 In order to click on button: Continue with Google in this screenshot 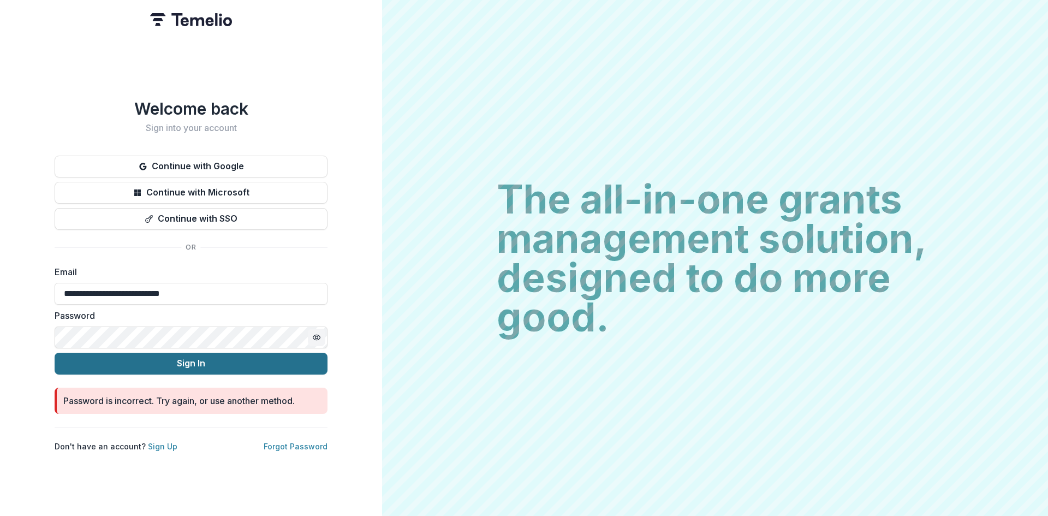, I will do `click(191, 167)`.